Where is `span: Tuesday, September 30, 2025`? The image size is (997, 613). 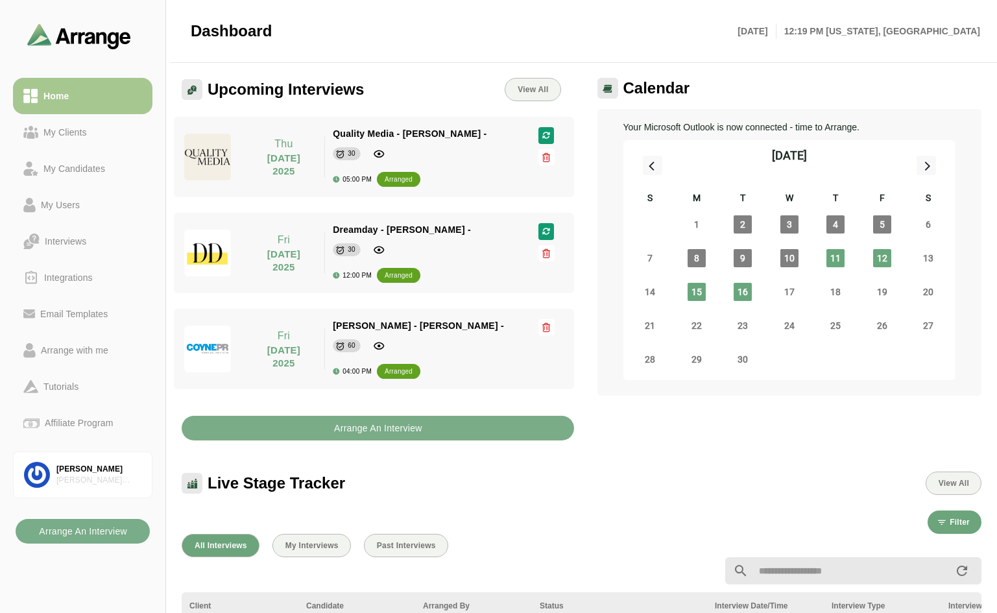 span: Tuesday, September 30, 2025 is located at coordinates (742, 359).